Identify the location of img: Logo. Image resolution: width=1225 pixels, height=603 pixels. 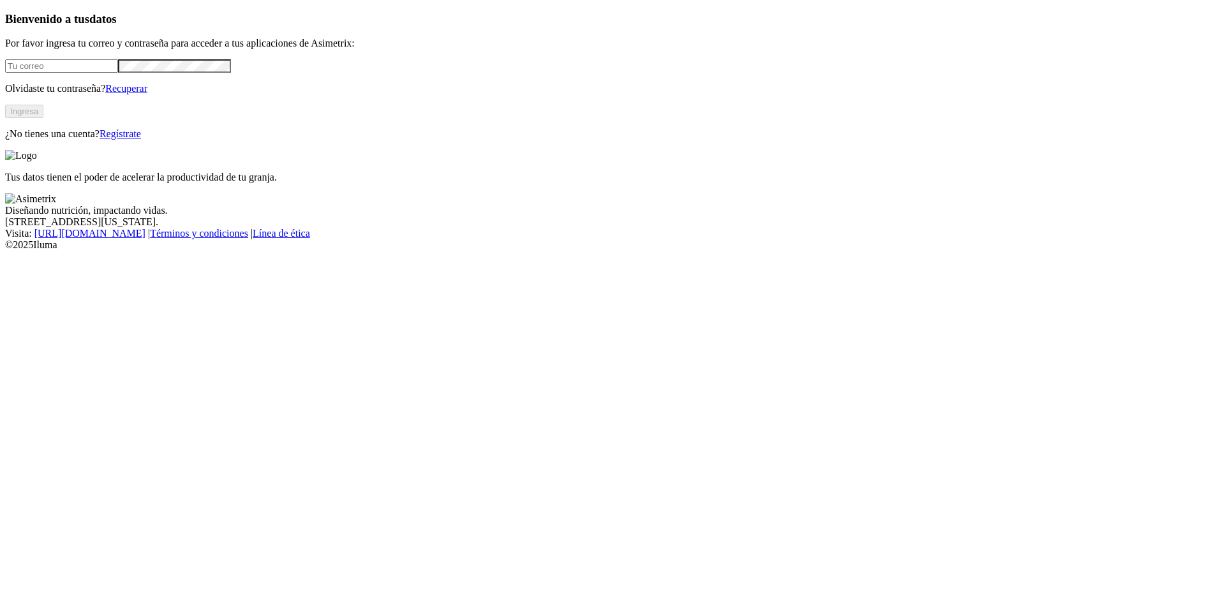
(21, 156).